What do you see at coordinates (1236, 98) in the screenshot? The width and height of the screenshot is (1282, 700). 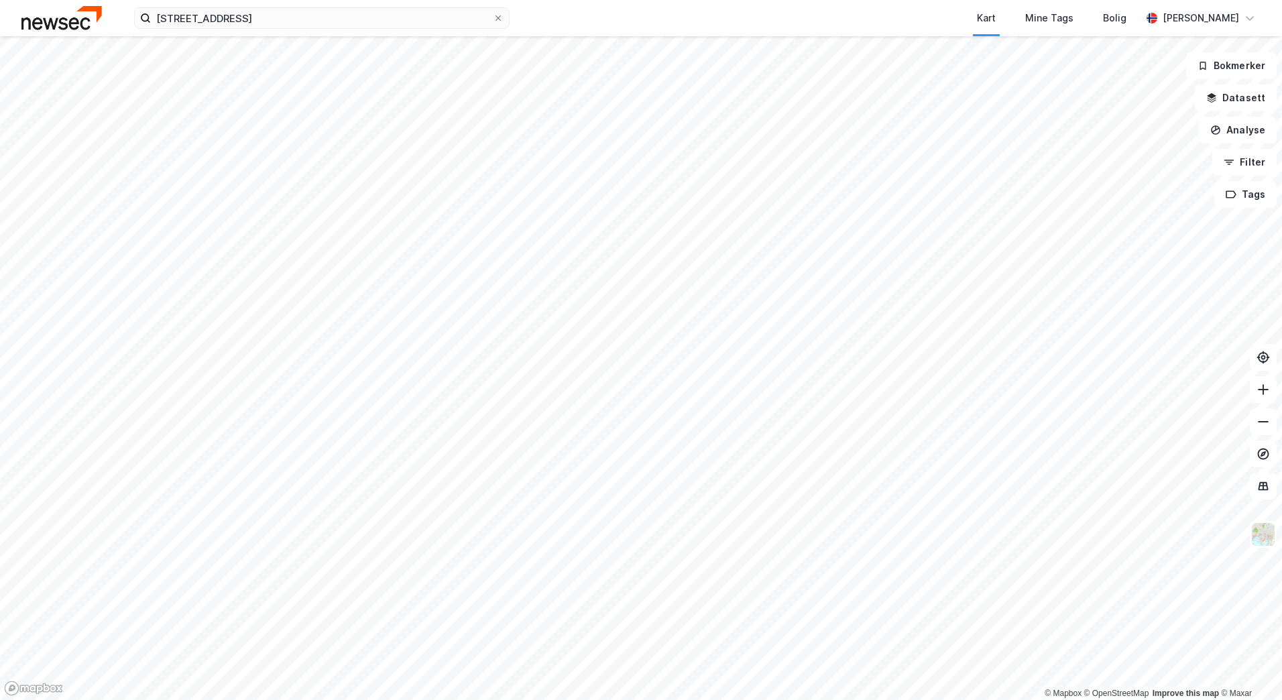 I see `button: Datasett` at bounding box center [1236, 98].